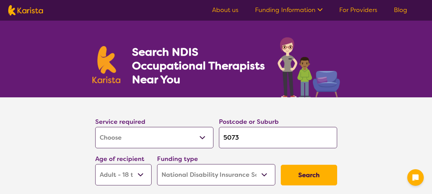 This screenshot has height=194, width=432. I want to click on input: Type, so click(278, 137).